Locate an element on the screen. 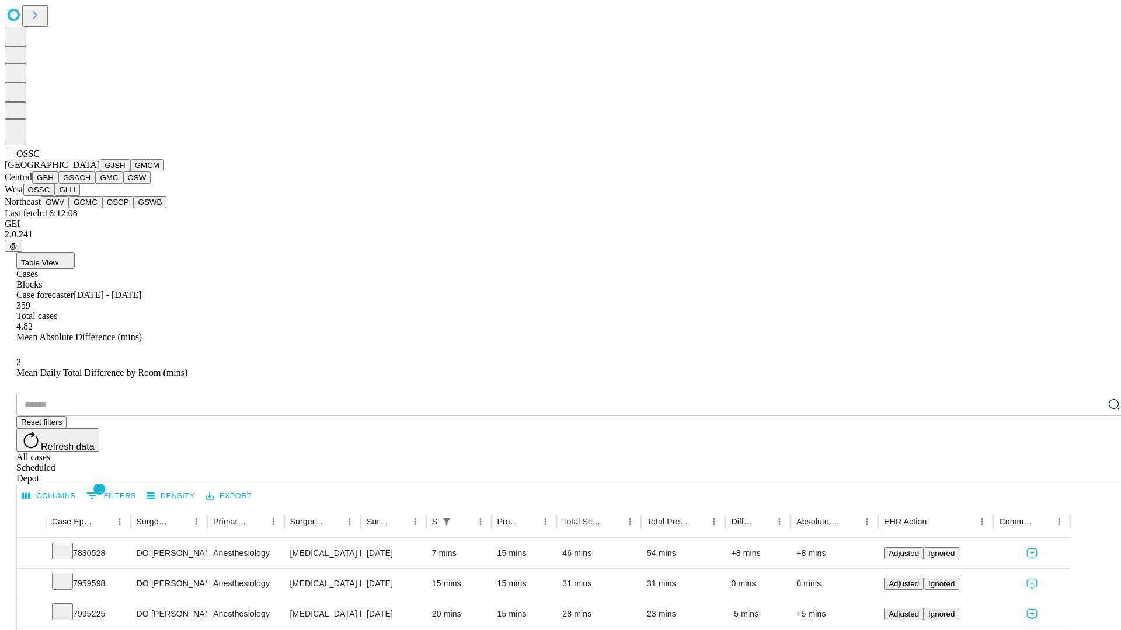  button: GJSH is located at coordinates (115, 165).